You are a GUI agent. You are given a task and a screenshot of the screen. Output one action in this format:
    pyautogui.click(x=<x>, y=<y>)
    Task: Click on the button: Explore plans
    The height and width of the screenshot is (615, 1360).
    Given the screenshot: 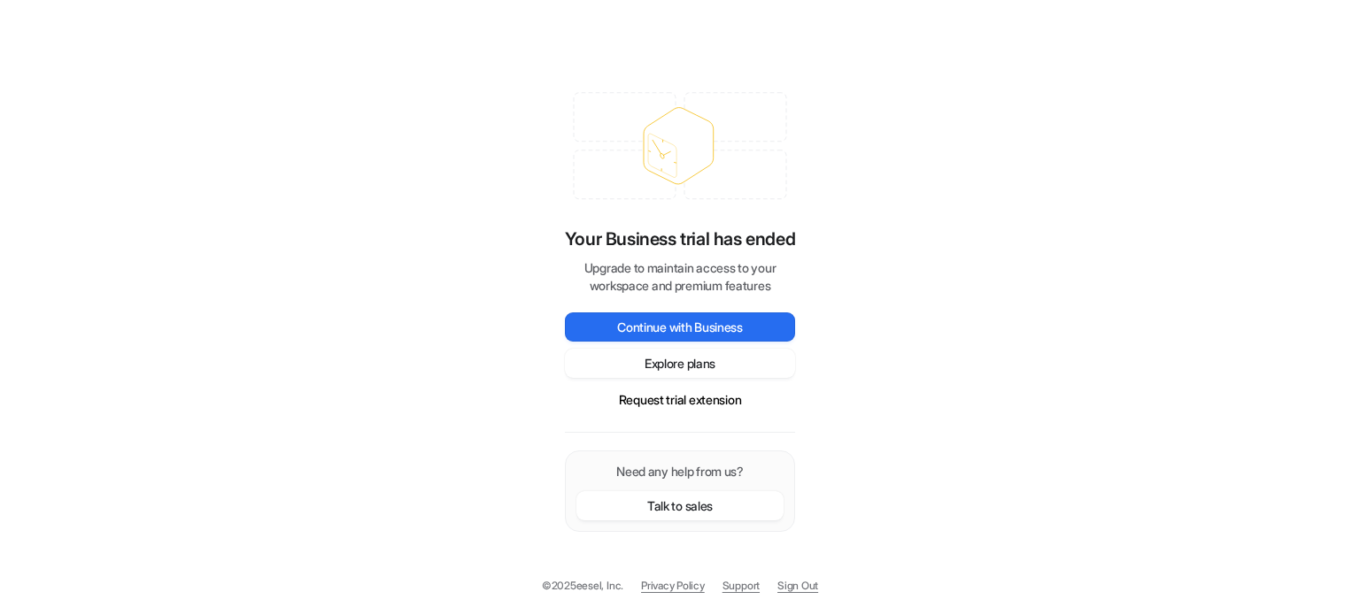 What is the action you would take?
    pyautogui.click(x=680, y=363)
    